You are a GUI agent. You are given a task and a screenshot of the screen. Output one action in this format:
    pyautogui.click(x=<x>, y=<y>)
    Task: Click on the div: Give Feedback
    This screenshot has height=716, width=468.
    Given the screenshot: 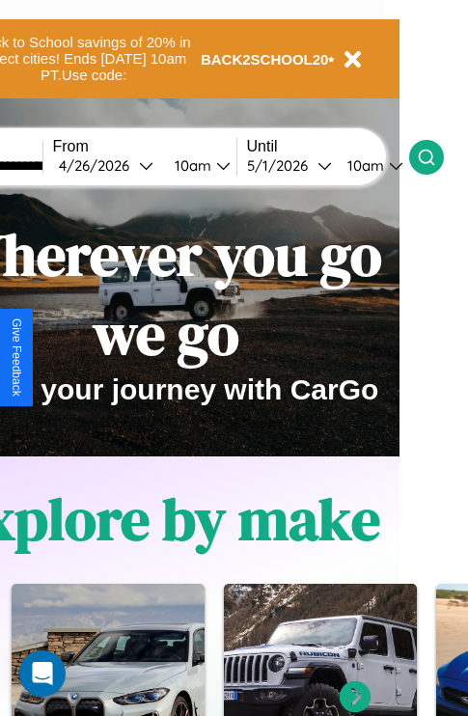 What is the action you would take?
    pyautogui.click(x=16, y=357)
    